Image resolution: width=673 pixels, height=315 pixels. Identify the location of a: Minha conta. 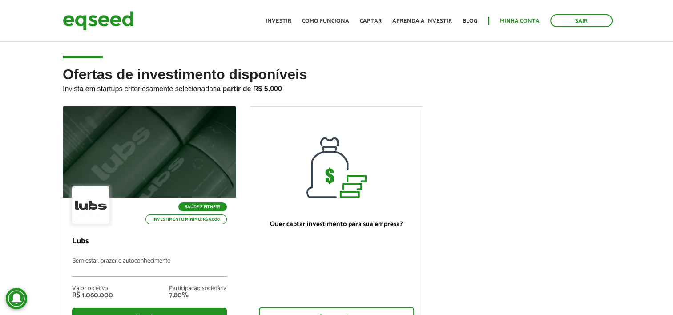
(520, 21).